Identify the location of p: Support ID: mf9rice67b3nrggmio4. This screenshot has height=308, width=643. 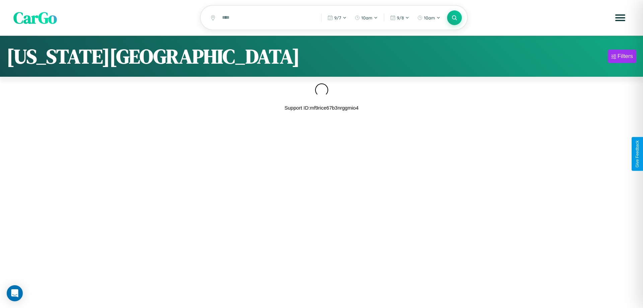
(321, 107).